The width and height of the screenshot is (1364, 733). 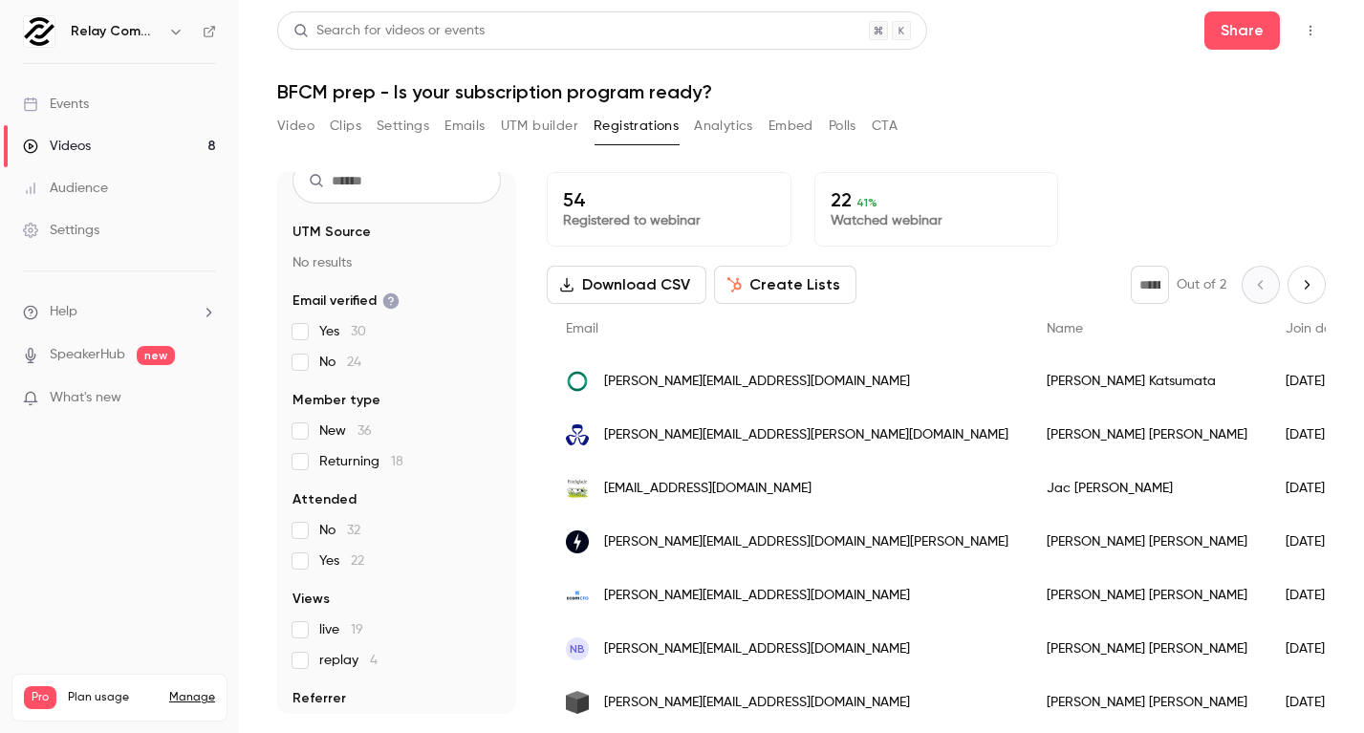 What do you see at coordinates (40, 698) in the screenshot?
I see `span: Pro` at bounding box center [40, 698].